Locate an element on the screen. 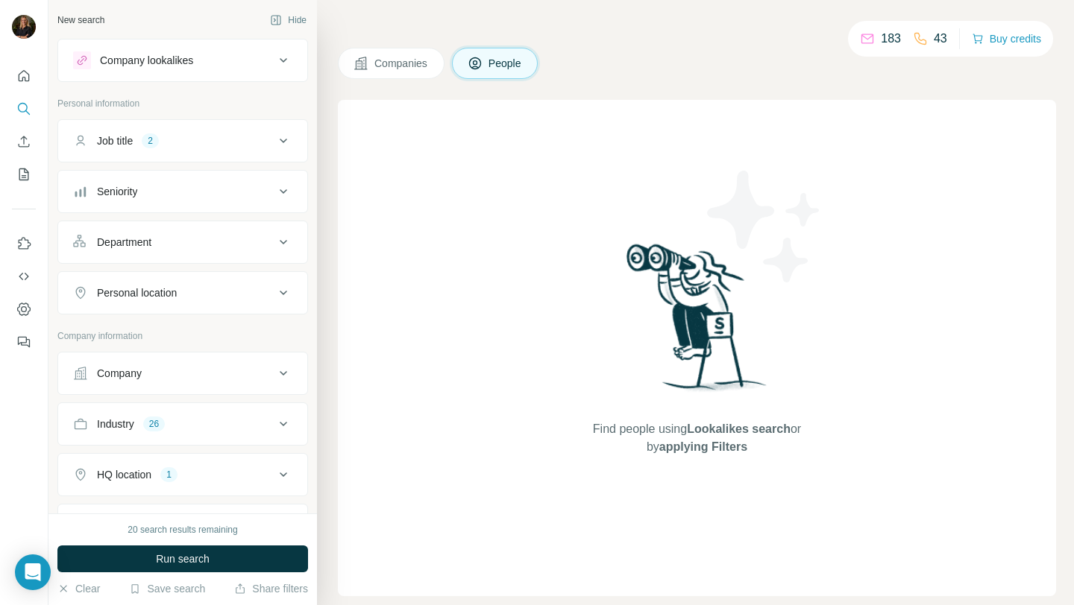 The image size is (1074, 605). button: Enrich CSV is located at coordinates (24, 142).